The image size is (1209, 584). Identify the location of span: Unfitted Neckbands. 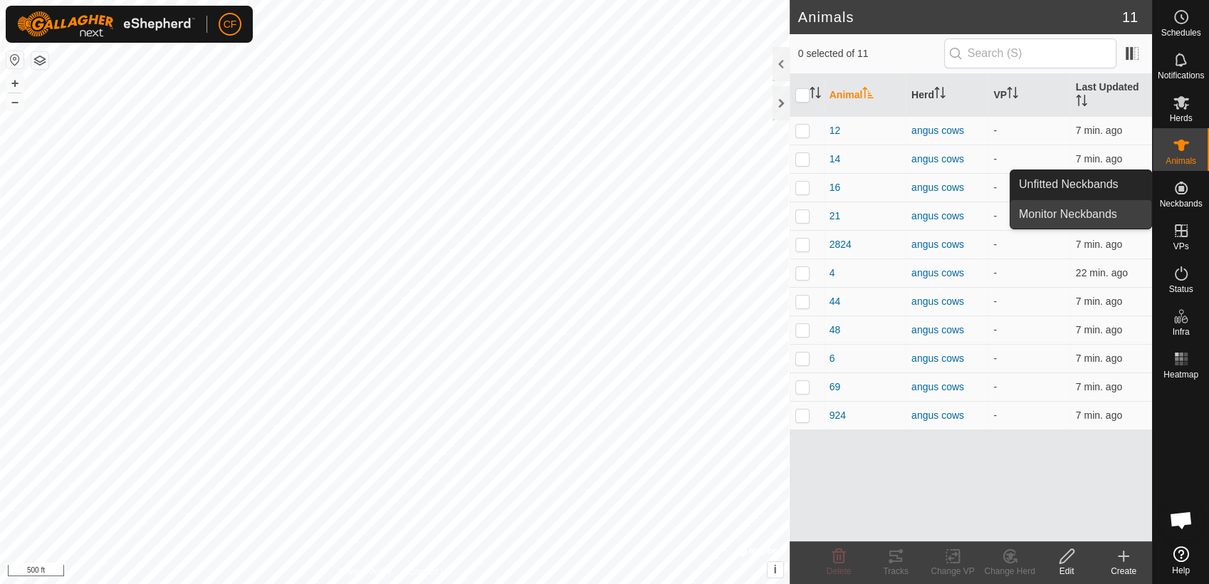
(1069, 184).